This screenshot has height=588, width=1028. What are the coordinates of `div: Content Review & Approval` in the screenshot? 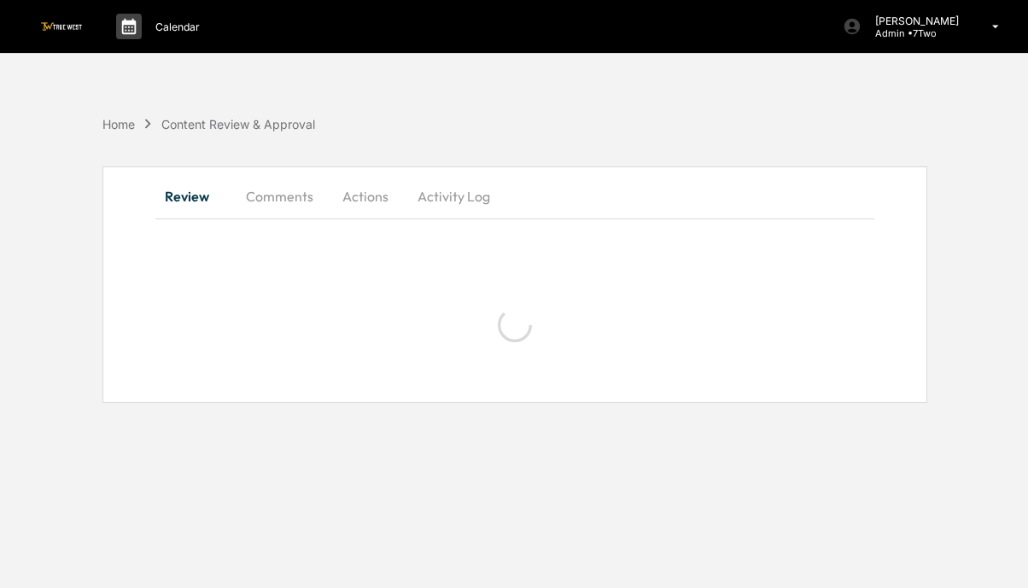 It's located at (238, 124).